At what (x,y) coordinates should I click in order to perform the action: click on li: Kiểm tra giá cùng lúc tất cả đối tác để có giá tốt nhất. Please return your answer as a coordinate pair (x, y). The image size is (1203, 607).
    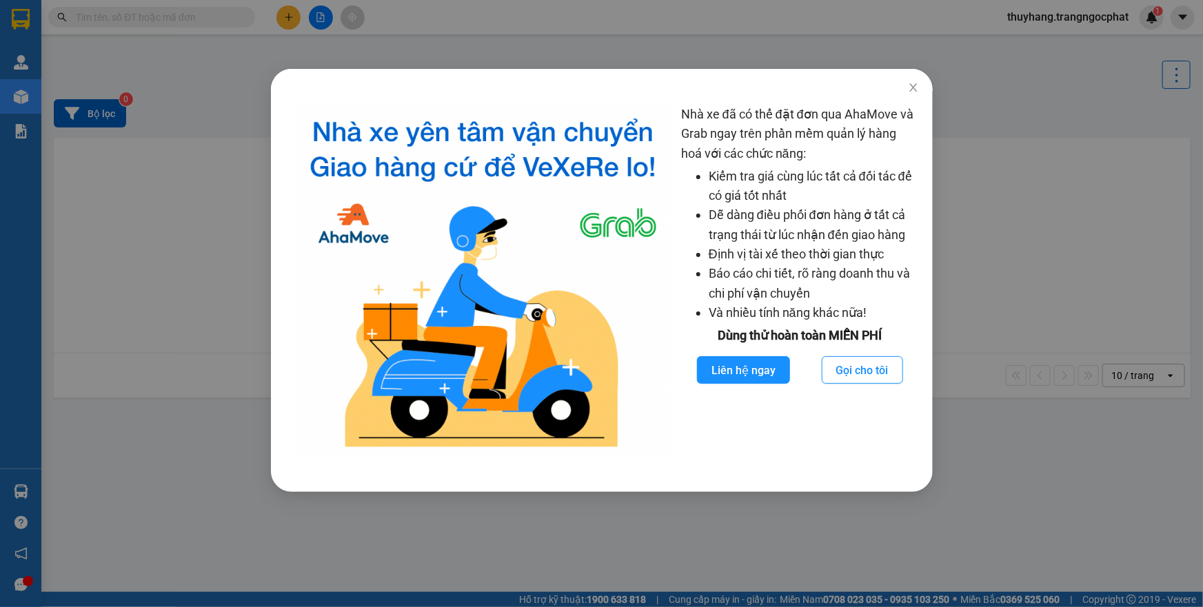
    Looking at the image, I should click on (813, 186).